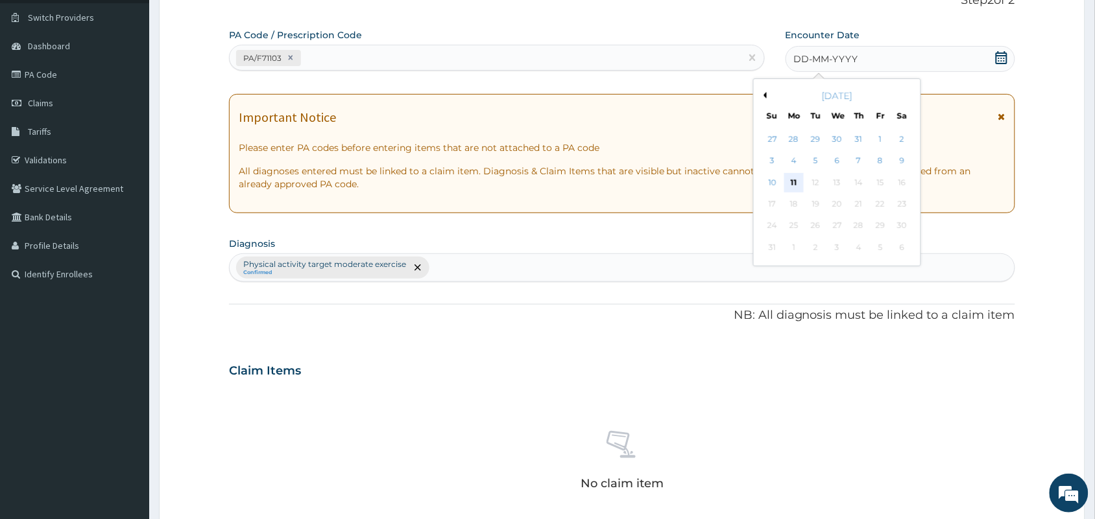  What do you see at coordinates (61, 18) in the screenshot?
I see `span: Switch Providers` at bounding box center [61, 18].